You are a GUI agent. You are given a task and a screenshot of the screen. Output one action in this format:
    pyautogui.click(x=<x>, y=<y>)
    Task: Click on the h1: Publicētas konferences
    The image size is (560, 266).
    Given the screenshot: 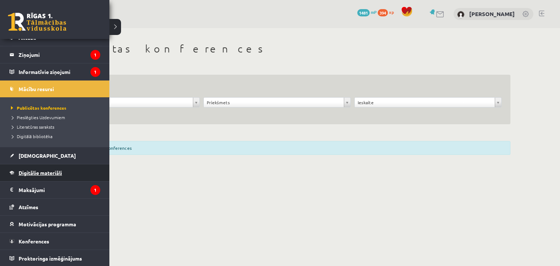 What is the action you would take?
    pyautogui.click(x=277, y=49)
    